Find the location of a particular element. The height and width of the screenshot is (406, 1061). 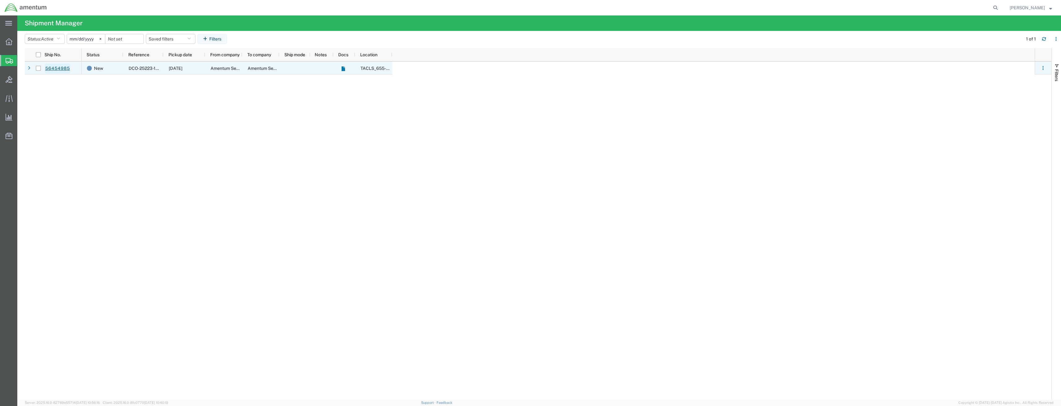

span: Server: 2025.16.0-82789e55714 is located at coordinates (62, 403).